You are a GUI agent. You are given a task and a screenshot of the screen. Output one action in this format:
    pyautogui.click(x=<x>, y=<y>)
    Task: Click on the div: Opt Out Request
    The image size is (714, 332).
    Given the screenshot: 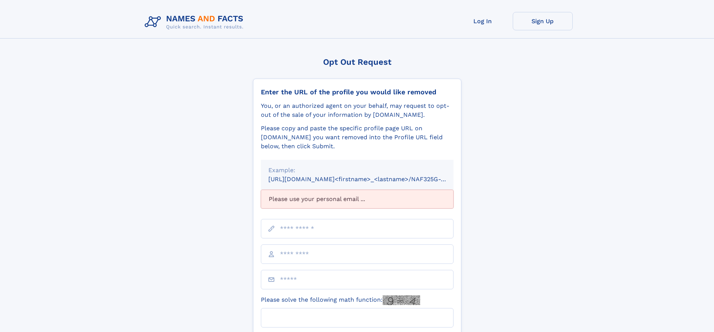 What is the action you would take?
    pyautogui.click(x=357, y=62)
    